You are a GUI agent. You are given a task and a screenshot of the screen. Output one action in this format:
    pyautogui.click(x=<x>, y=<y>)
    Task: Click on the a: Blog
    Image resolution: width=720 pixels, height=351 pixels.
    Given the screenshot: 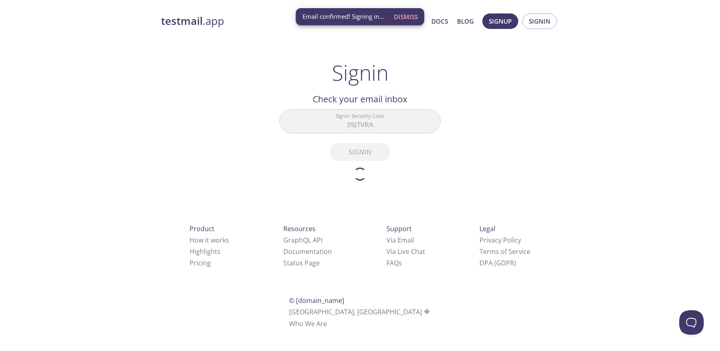 What is the action you would take?
    pyautogui.click(x=465, y=21)
    